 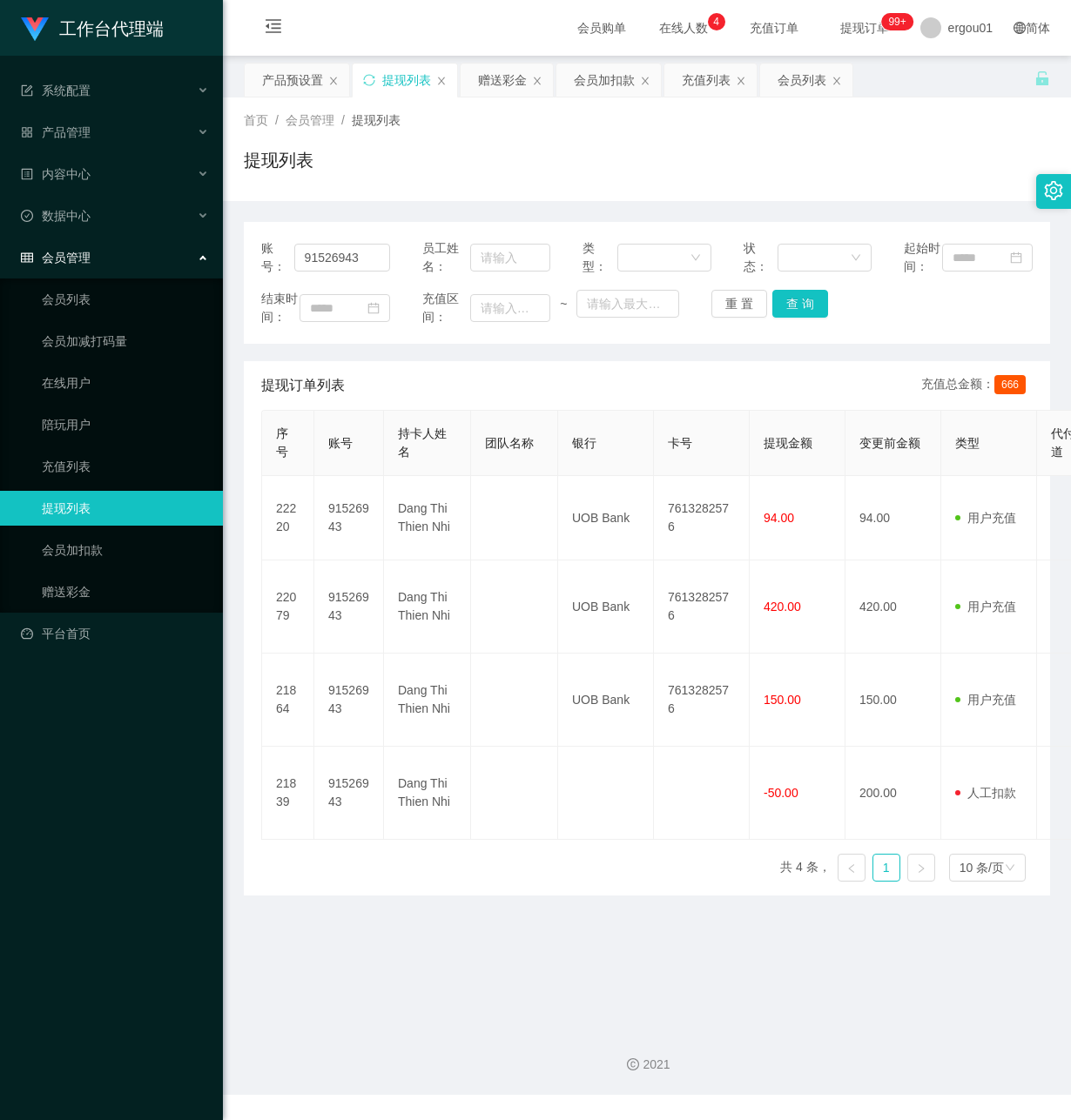 I want to click on i: 图标: appstore-o, so click(x=27, y=132).